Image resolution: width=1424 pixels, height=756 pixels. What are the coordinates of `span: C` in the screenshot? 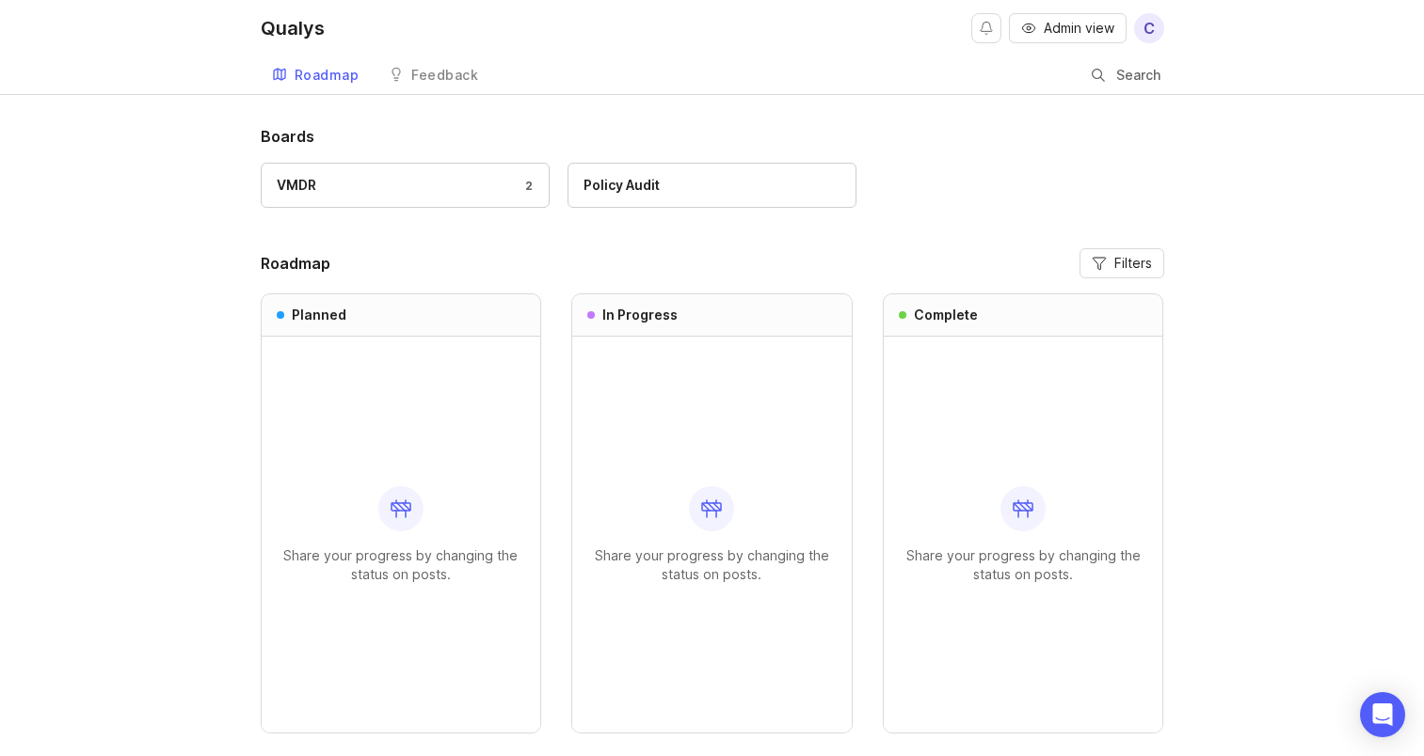 It's located at (1149, 28).